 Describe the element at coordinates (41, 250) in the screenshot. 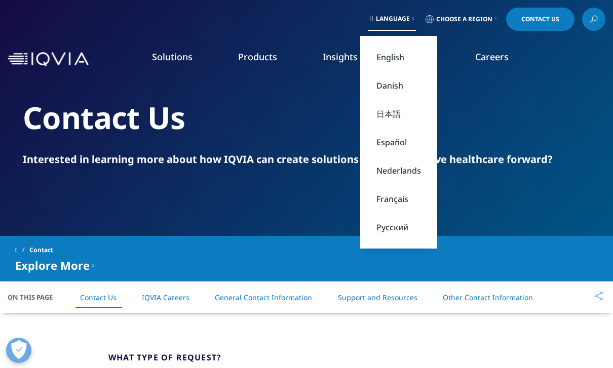

I see `span: Contact` at that location.